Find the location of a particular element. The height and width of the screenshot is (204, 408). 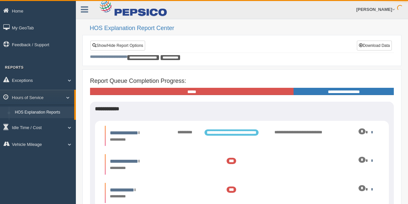

a: Show/Hide Report Options is located at coordinates (118, 46).